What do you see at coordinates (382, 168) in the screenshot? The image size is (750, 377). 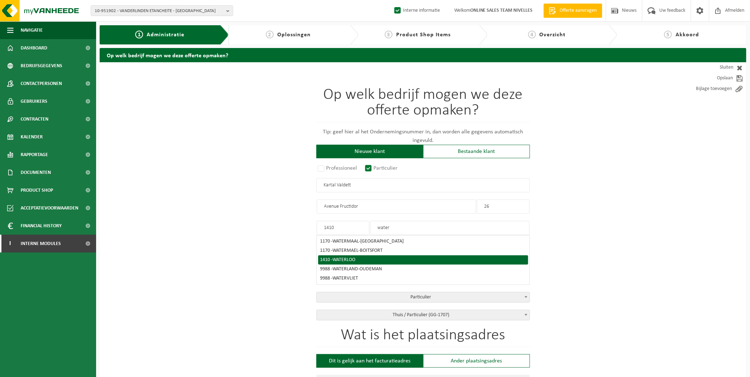 I see `label: Particulier` at bounding box center [382, 168].